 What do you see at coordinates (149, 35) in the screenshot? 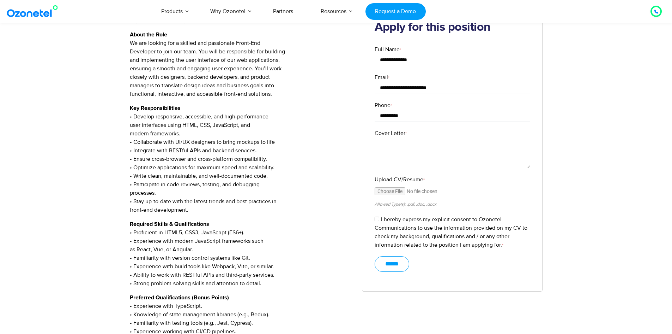
I see `strong: About the Role` at bounding box center [149, 35].